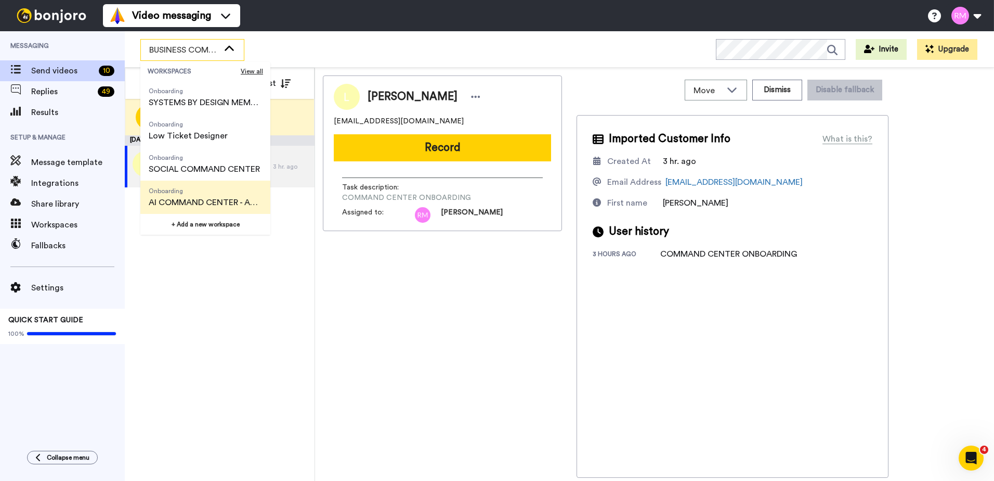  Describe the element at coordinates (78, 112) in the screenshot. I see `span: Results` at that location.